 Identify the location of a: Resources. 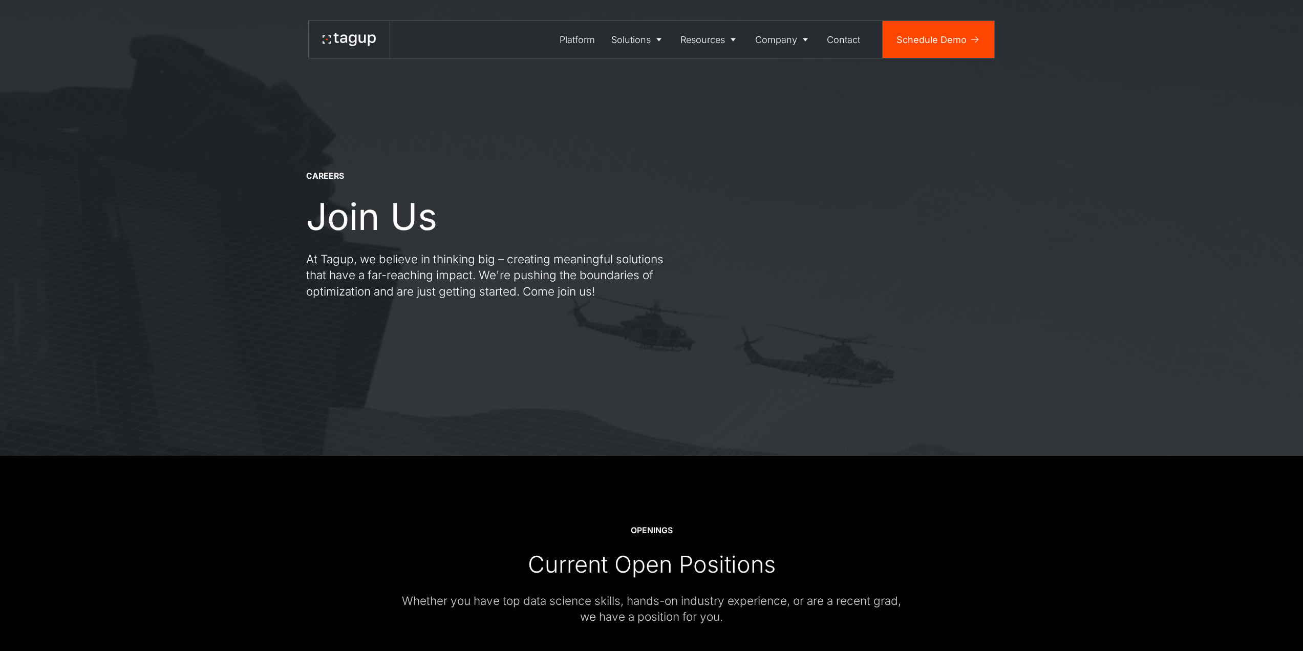
(710, 39).